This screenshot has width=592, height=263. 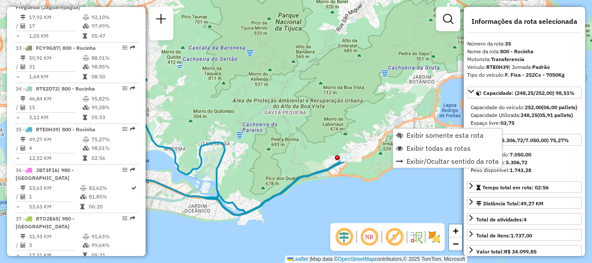 I want to click on strong: RTE0H39, so click(x=498, y=67).